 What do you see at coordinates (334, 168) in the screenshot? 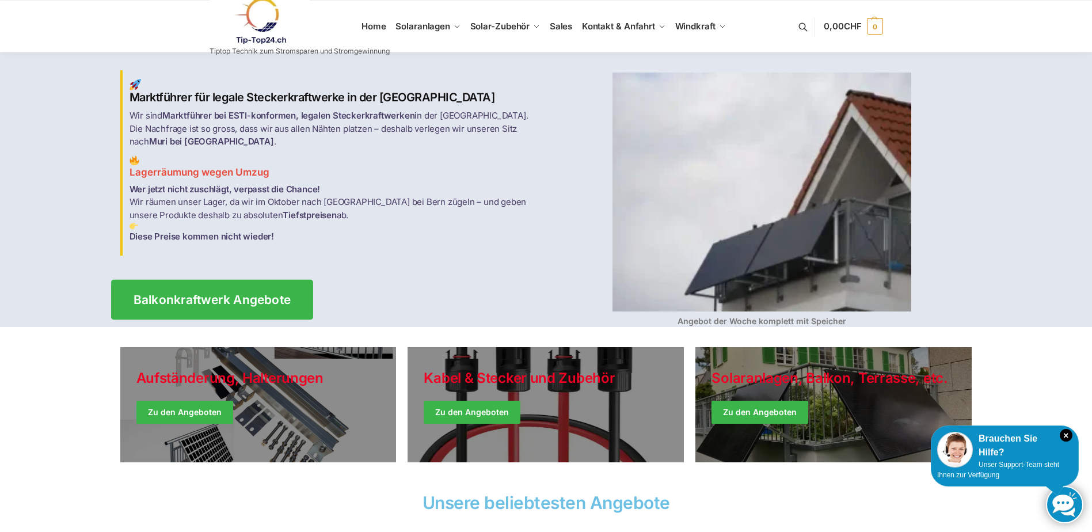
I see `h3: Lagerräumung wegen Umzug` at bounding box center [334, 168].